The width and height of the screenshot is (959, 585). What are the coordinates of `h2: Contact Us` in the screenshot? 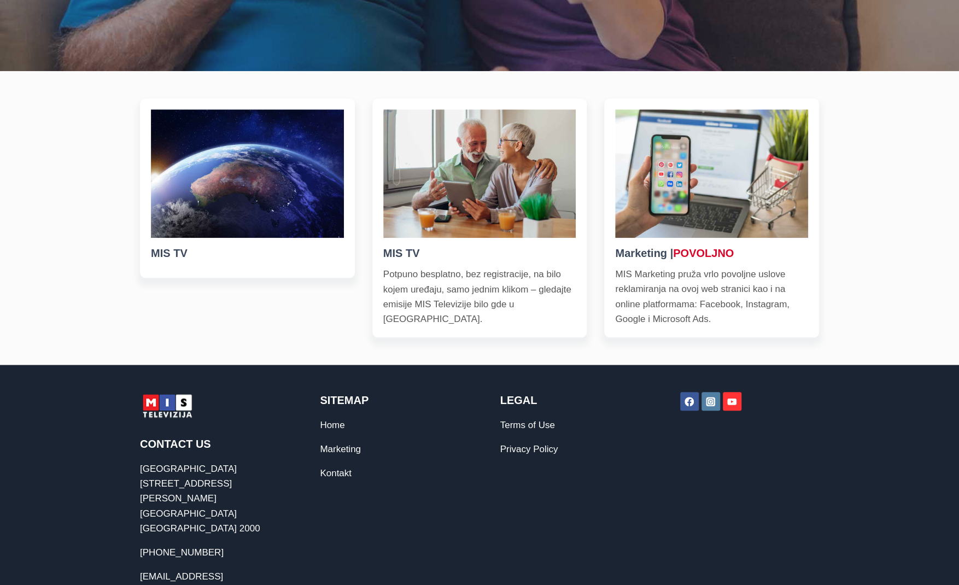 It's located at (209, 444).